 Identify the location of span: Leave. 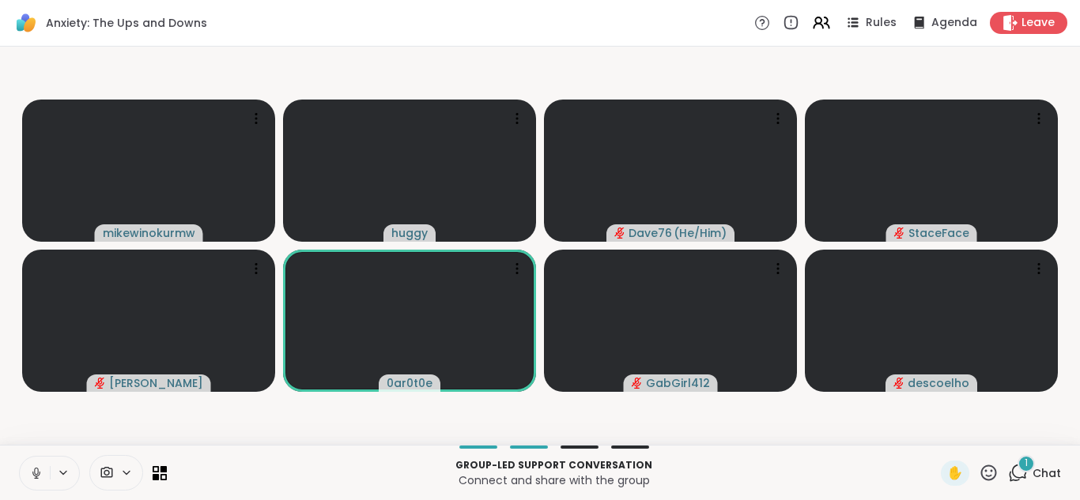
(1038, 23).